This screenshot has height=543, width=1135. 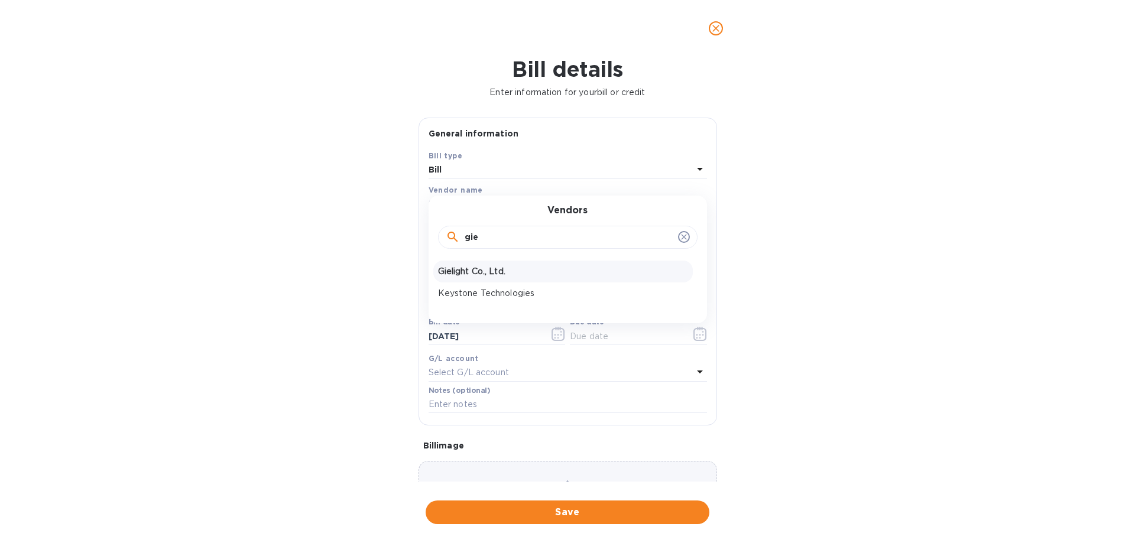 What do you see at coordinates (568, 92) in the screenshot?
I see `p: Enter information for your bill or credit` at bounding box center [568, 92].